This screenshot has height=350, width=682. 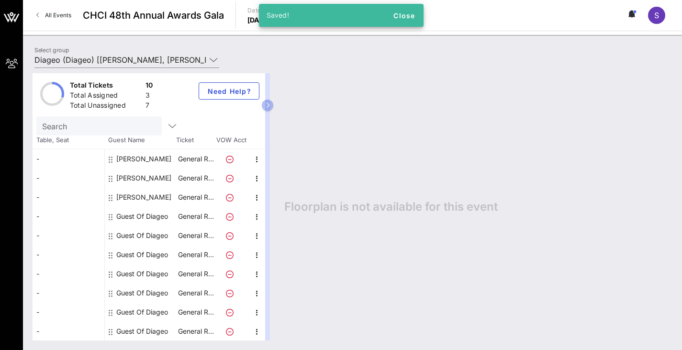 What do you see at coordinates (656, 15) in the screenshot?
I see `div: S` at bounding box center [656, 15].